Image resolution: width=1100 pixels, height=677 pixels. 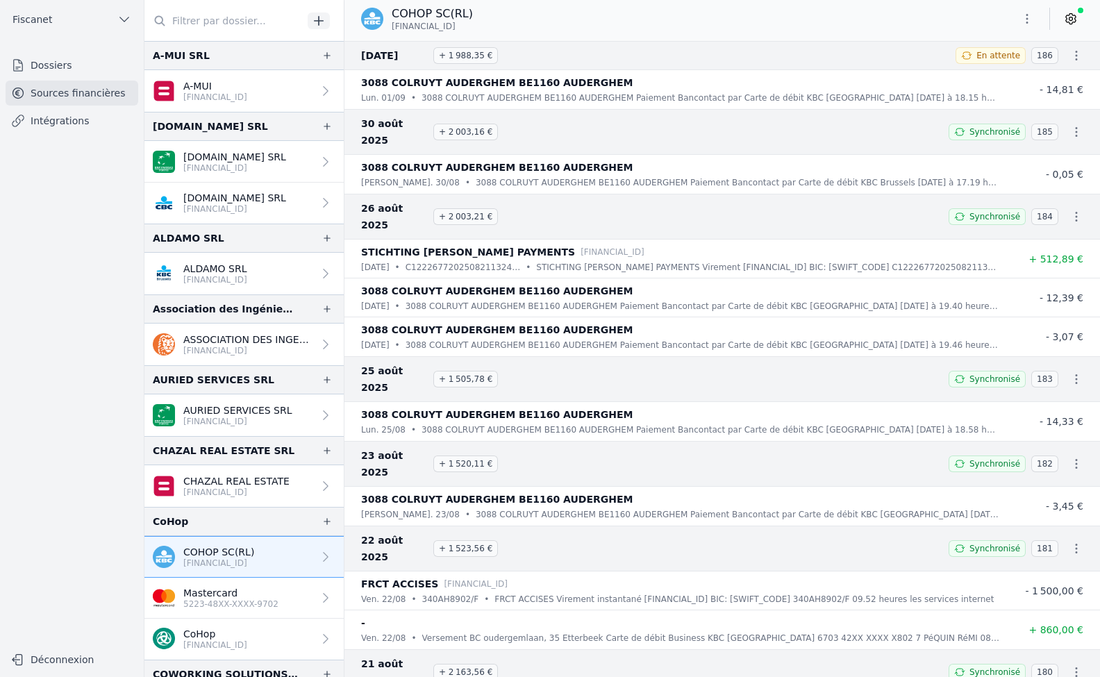 I want to click on span: - 1 500,00 €, so click(x=1054, y=591).